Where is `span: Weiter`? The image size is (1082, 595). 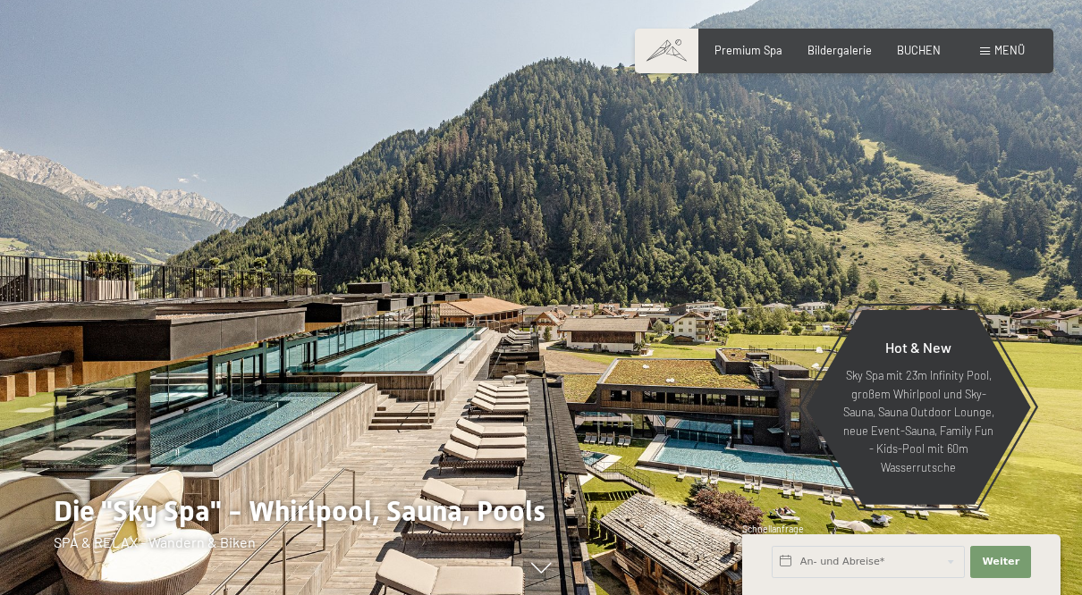
span: Weiter is located at coordinates (1001, 562).